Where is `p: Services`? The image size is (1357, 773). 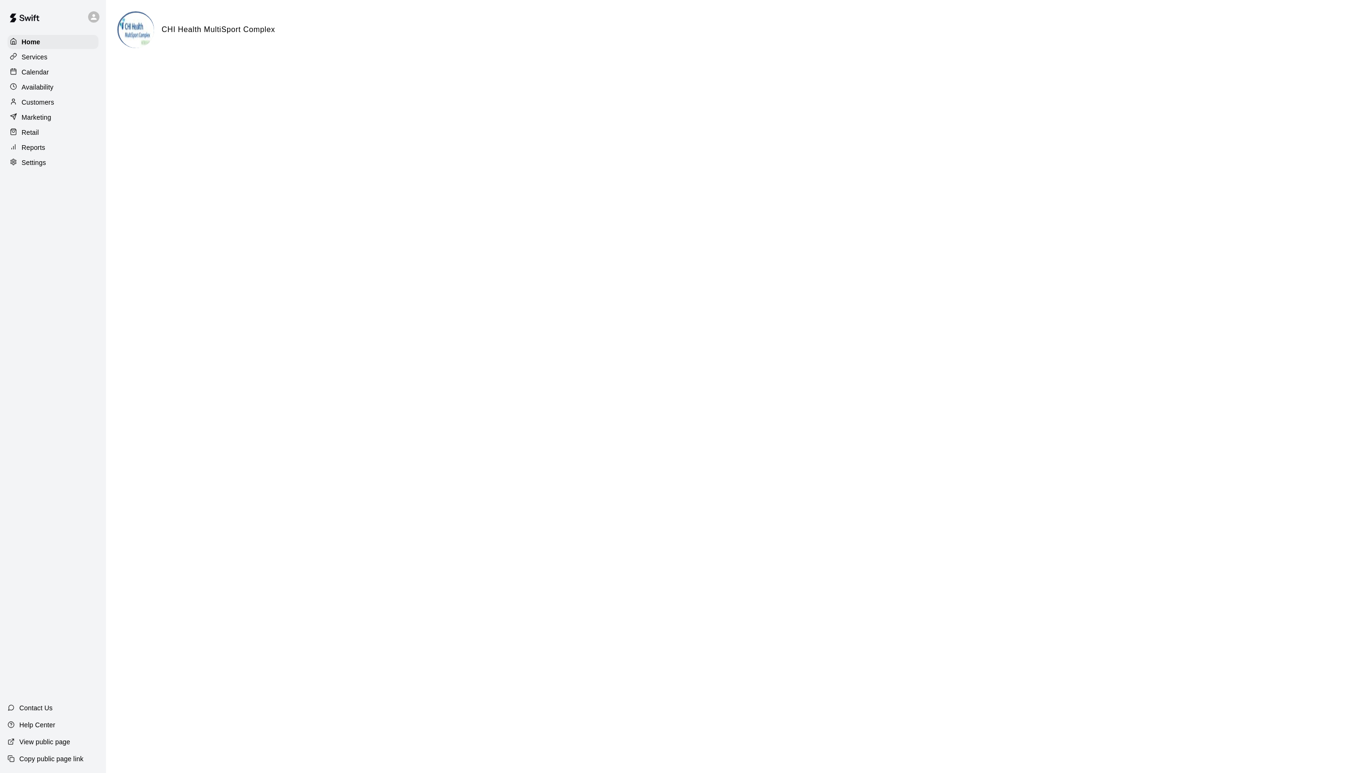 p: Services is located at coordinates (34, 57).